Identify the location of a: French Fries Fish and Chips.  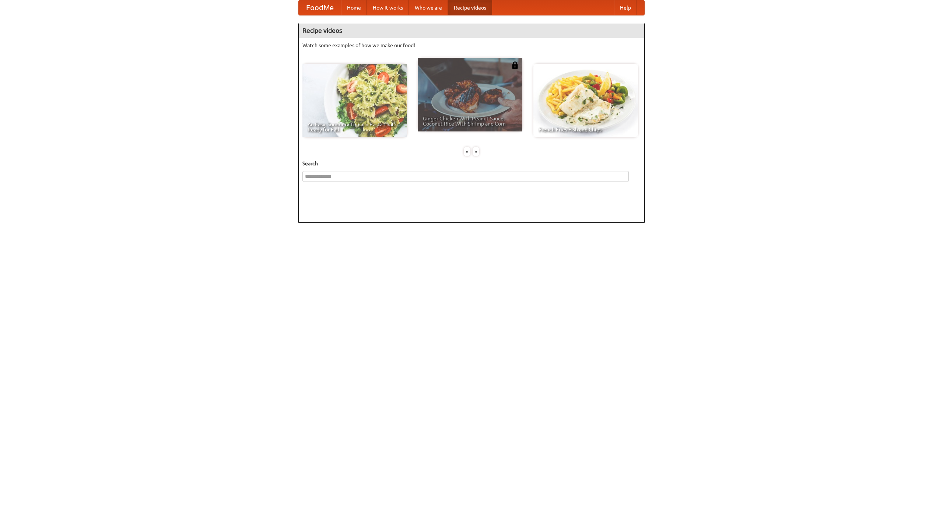
(586, 101).